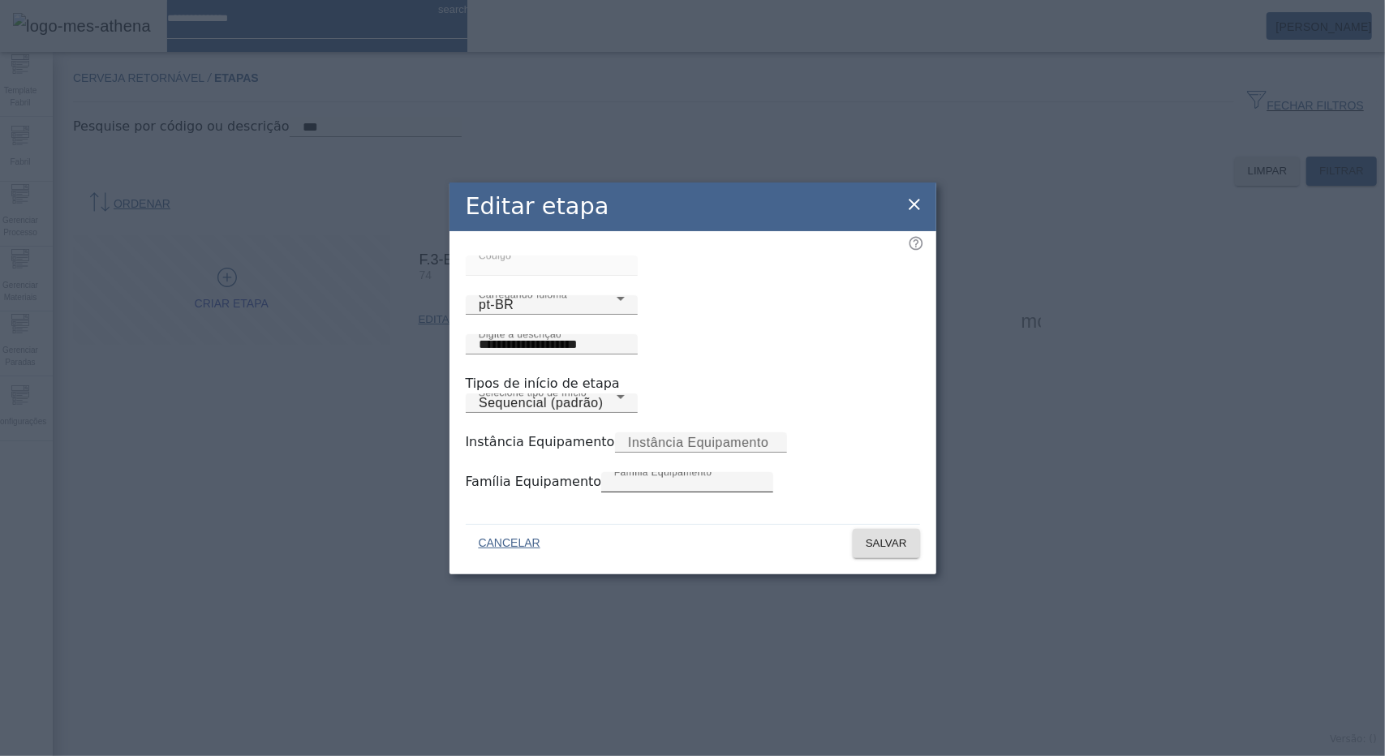 The height and width of the screenshot is (756, 1385). What do you see at coordinates (537, 206) in the screenshot?
I see `h2: Editar etapa` at bounding box center [537, 206].